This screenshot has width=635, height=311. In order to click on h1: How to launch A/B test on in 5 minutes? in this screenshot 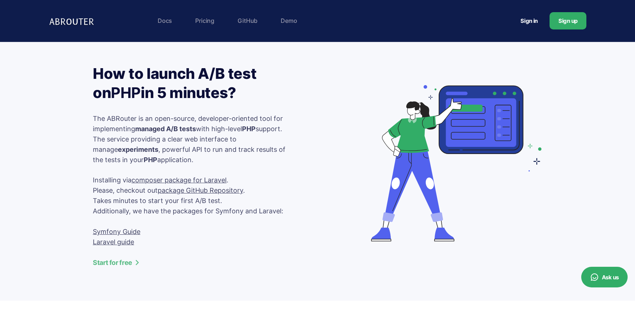, I will do `click(196, 83)`.